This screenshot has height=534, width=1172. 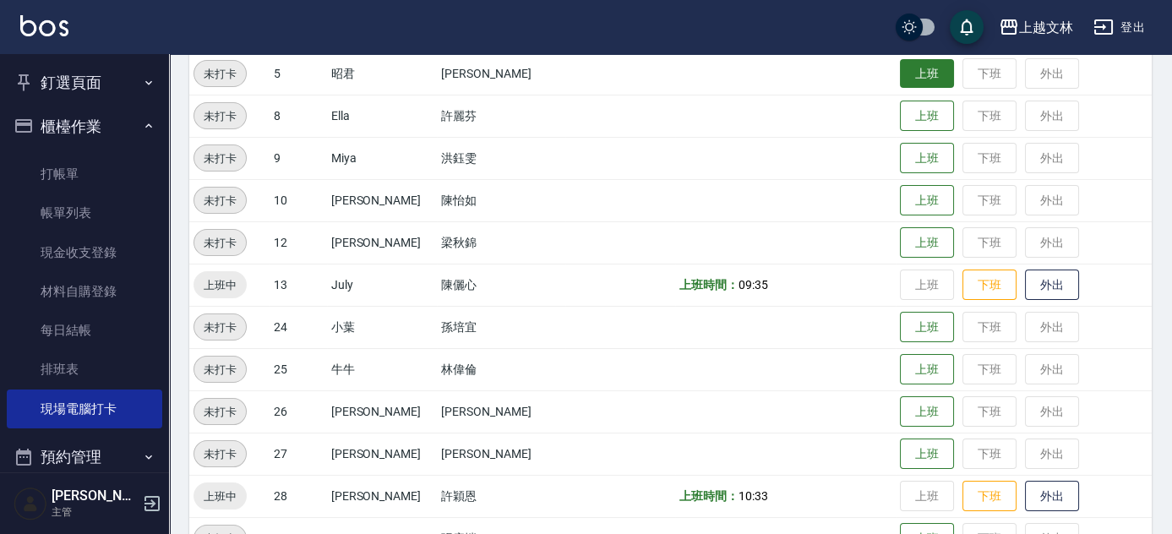 I want to click on img: Logo, so click(x=44, y=25).